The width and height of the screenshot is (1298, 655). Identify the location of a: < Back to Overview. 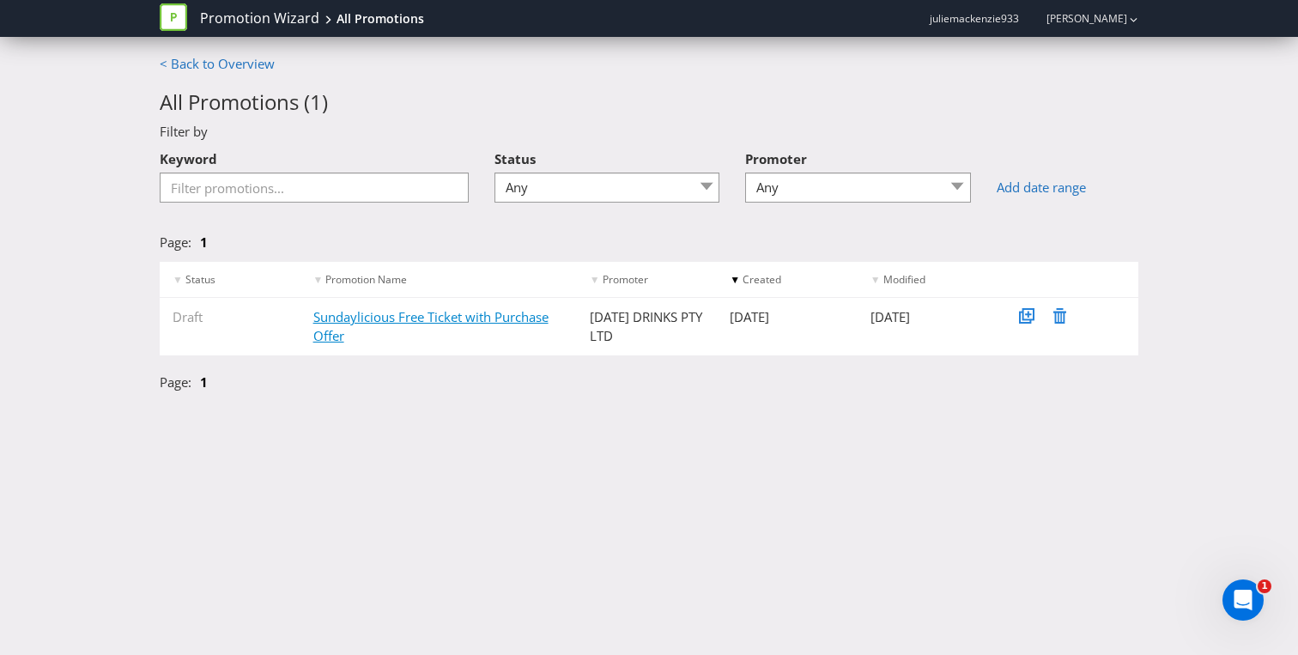
(217, 64).